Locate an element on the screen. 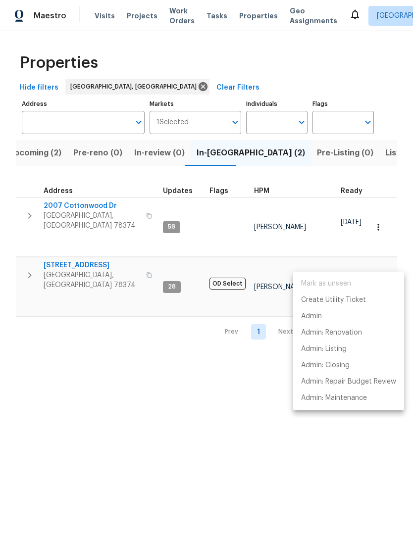 The height and width of the screenshot is (538, 413). p: Admin: Repair Budget Review is located at coordinates (348, 382).